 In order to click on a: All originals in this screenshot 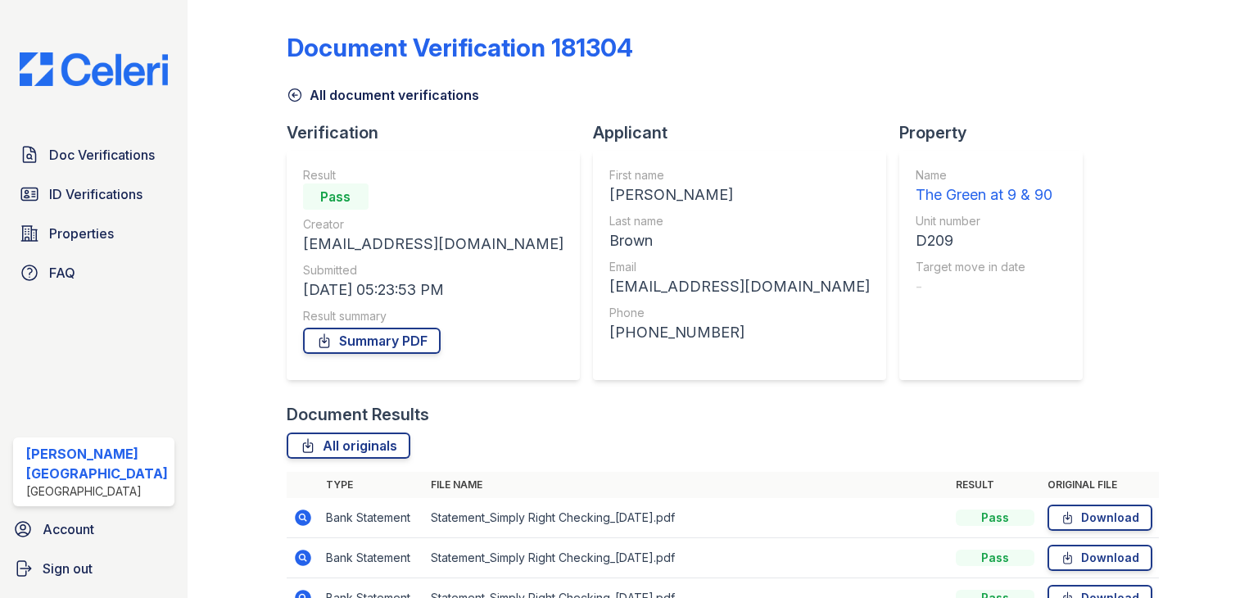, I will do `click(348, 446)`.